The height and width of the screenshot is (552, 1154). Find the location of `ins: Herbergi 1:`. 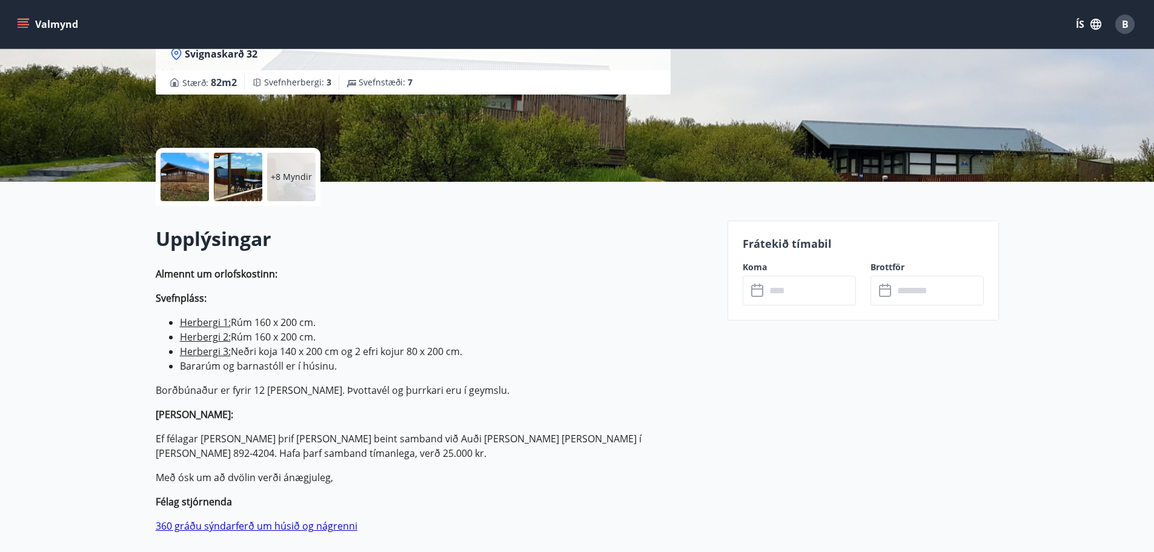

ins: Herbergi 1: is located at coordinates (205, 322).